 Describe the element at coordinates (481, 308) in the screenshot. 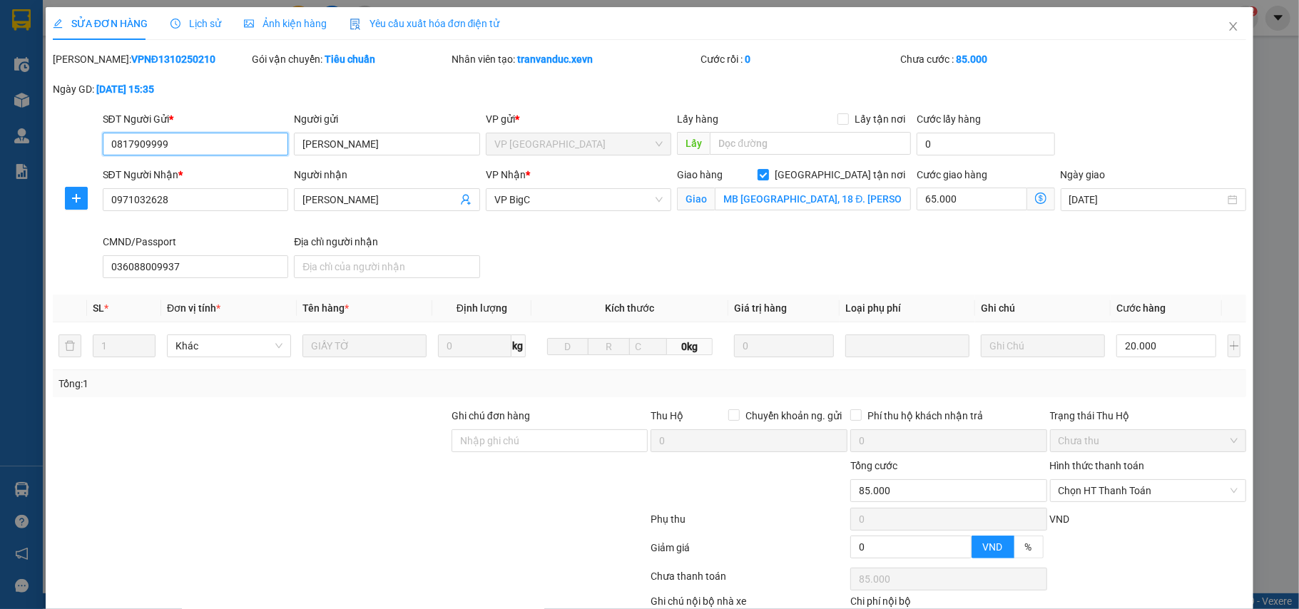

I see `span: Định lượng` at that location.